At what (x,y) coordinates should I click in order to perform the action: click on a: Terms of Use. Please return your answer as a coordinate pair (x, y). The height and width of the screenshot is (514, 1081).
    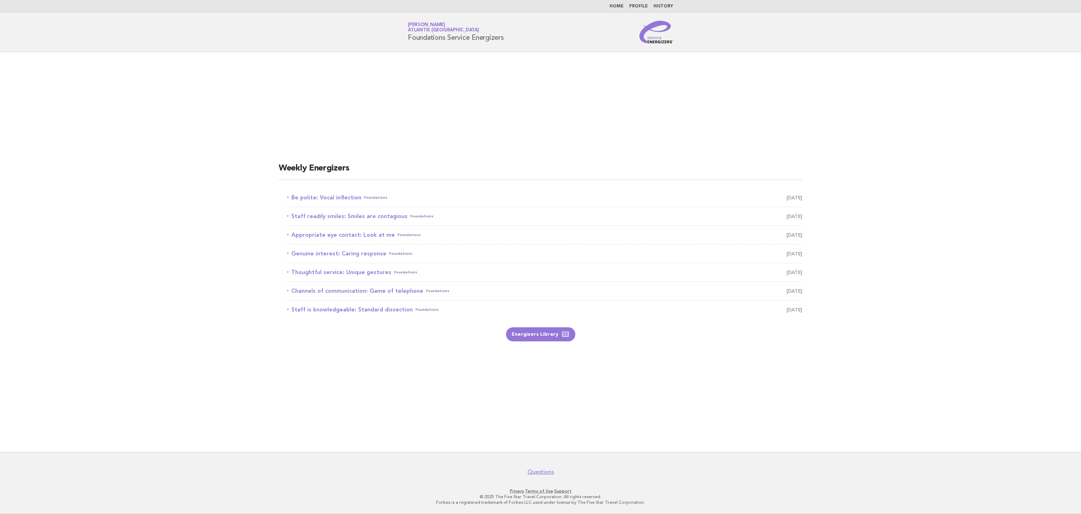
    Looking at the image, I should click on (539, 491).